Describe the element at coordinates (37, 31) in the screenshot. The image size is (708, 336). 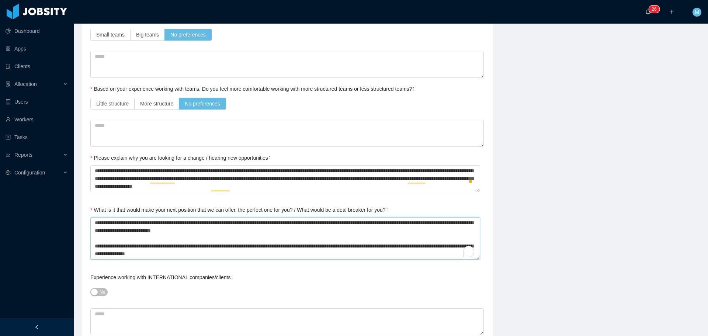
I see `a: icon: pie-chartDashboard` at that location.